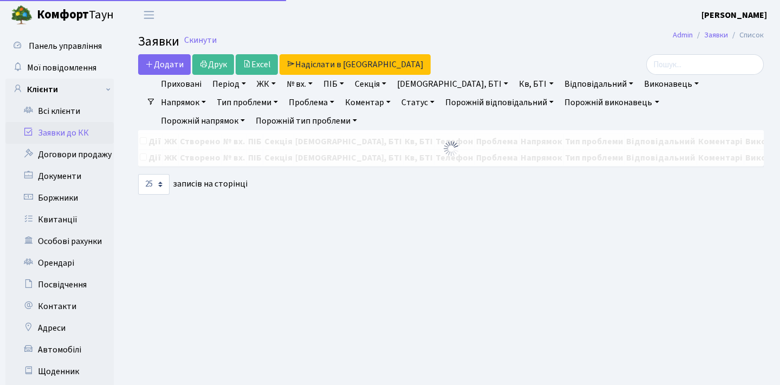 This screenshot has width=780, height=385. I want to click on span: Заявки, so click(159, 41).